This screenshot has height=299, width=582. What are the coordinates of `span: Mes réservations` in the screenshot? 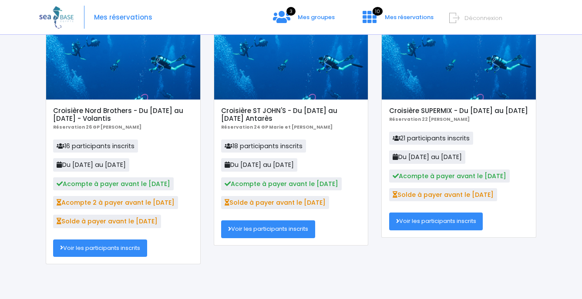 It's located at (409, 17).